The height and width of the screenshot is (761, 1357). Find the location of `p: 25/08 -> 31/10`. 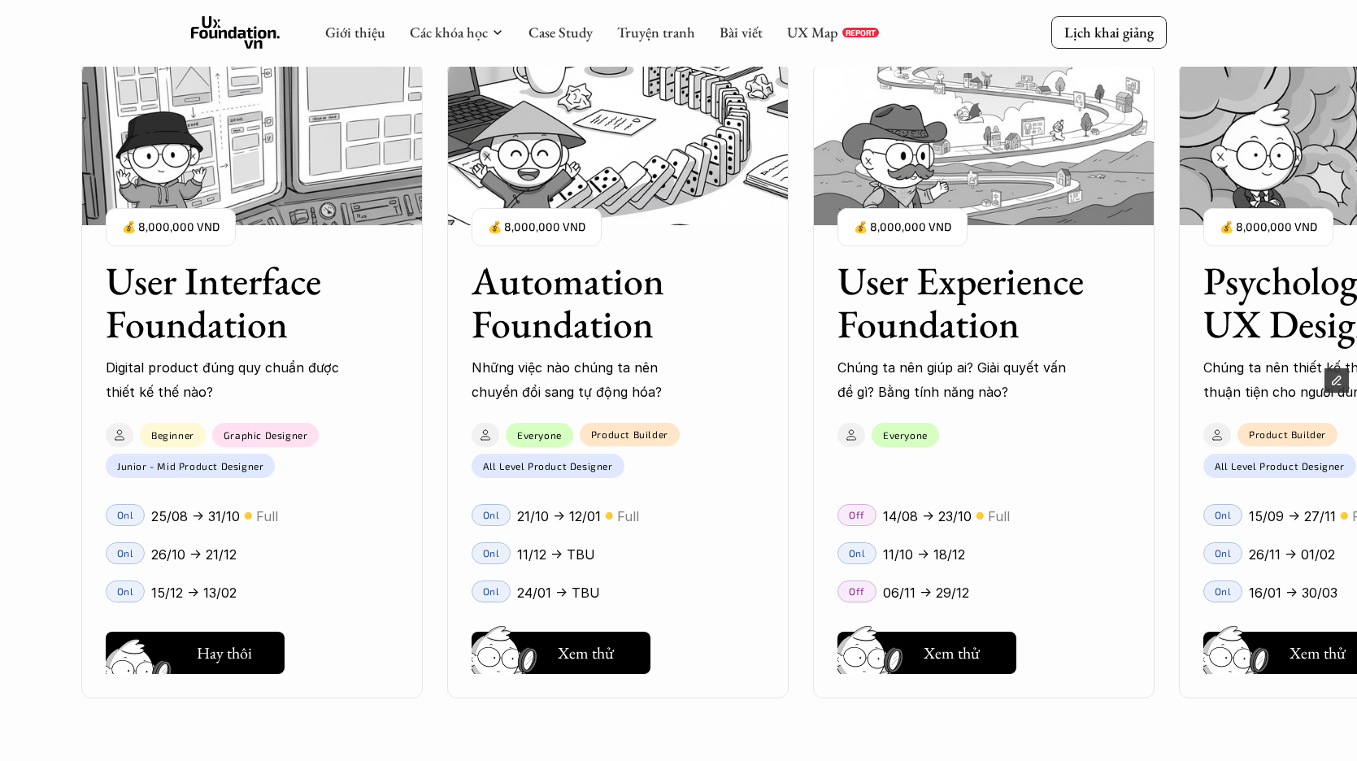

p: 25/08 -> 31/10 is located at coordinates (195, 516).